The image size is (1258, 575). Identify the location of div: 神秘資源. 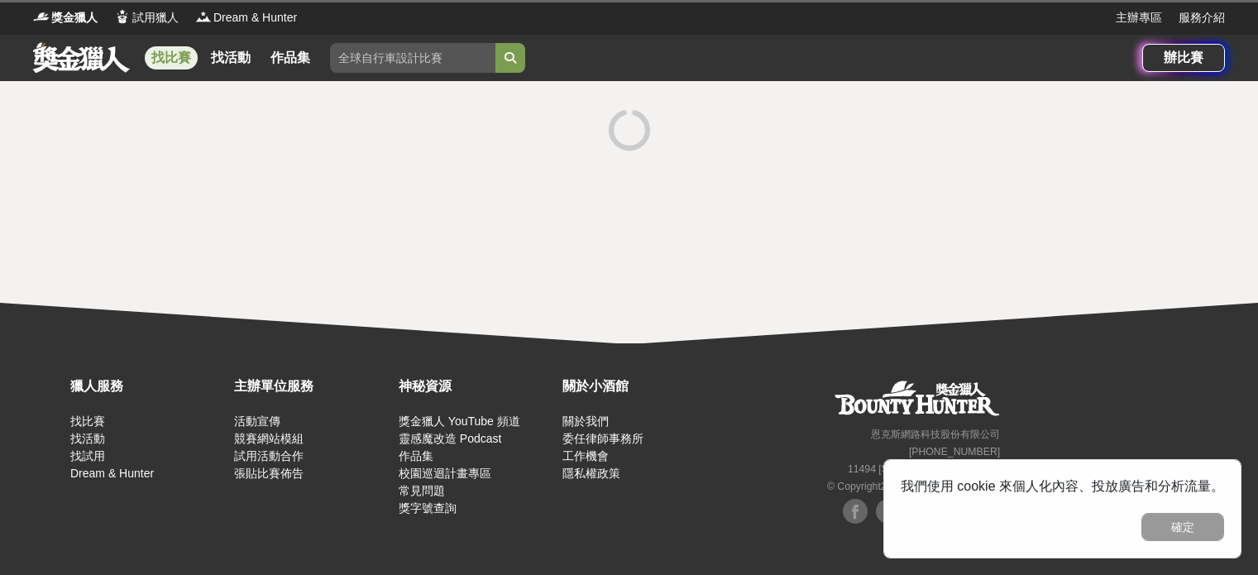
(476, 386).